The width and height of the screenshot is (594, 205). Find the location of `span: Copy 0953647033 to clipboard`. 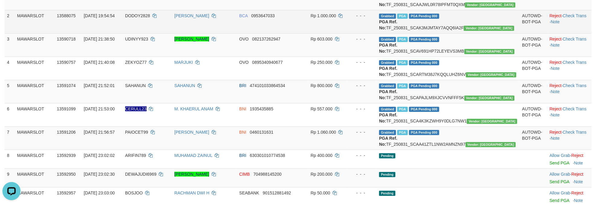

span: Copy 0953647033 to clipboard is located at coordinates (263, 16).